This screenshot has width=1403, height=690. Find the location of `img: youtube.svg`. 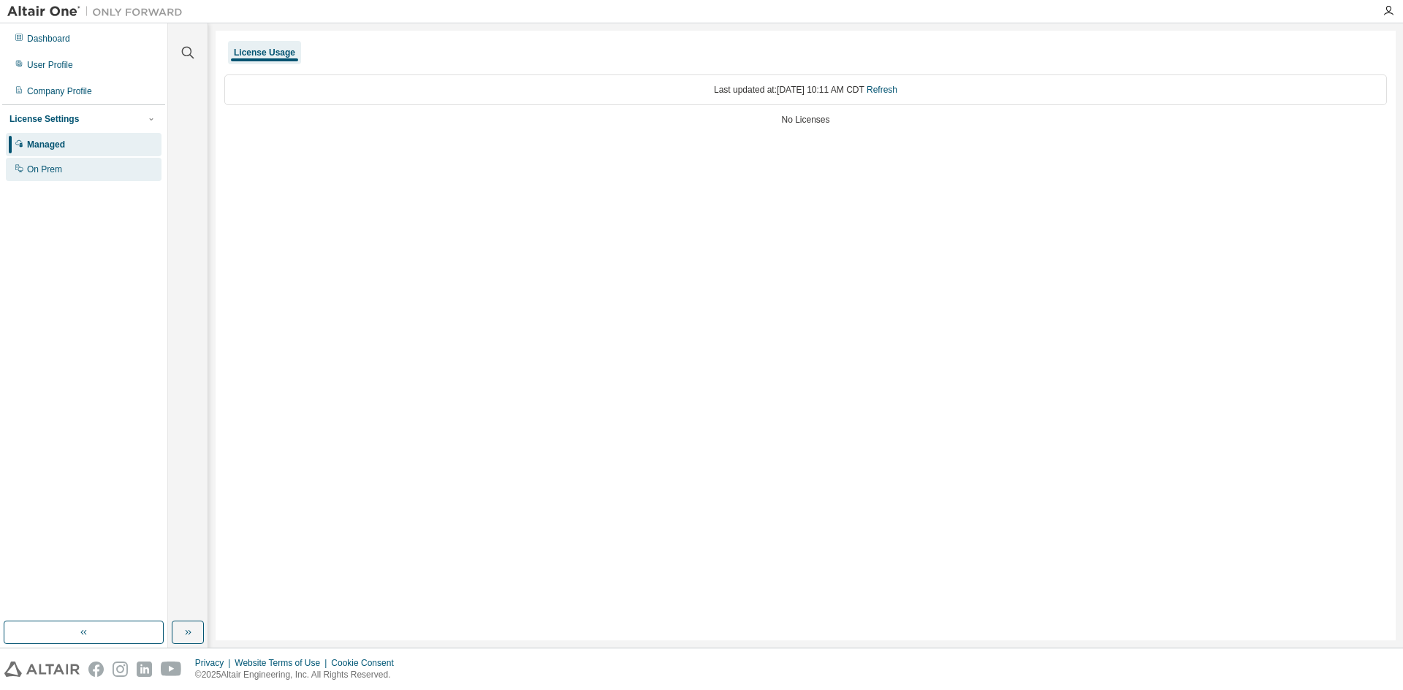

img: youtube.svg is located at coordinates (171, 669).